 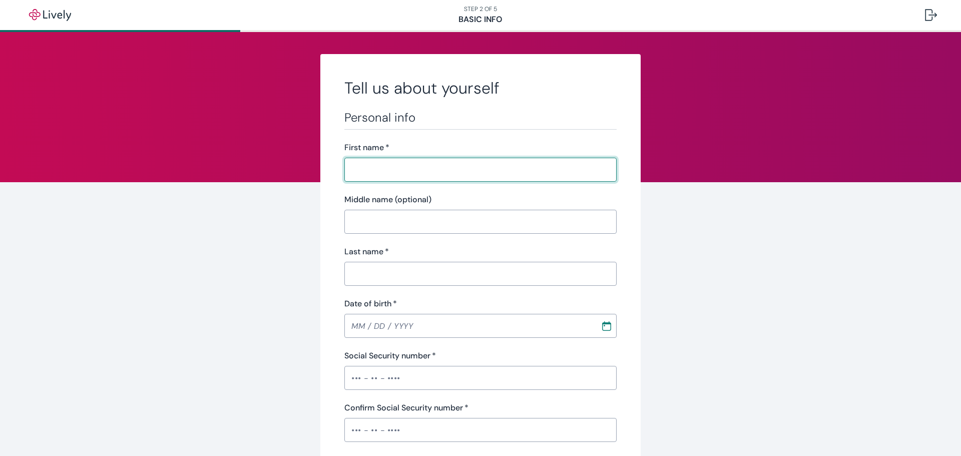 I want to click on button: Log out, so click(x=931, y=15).